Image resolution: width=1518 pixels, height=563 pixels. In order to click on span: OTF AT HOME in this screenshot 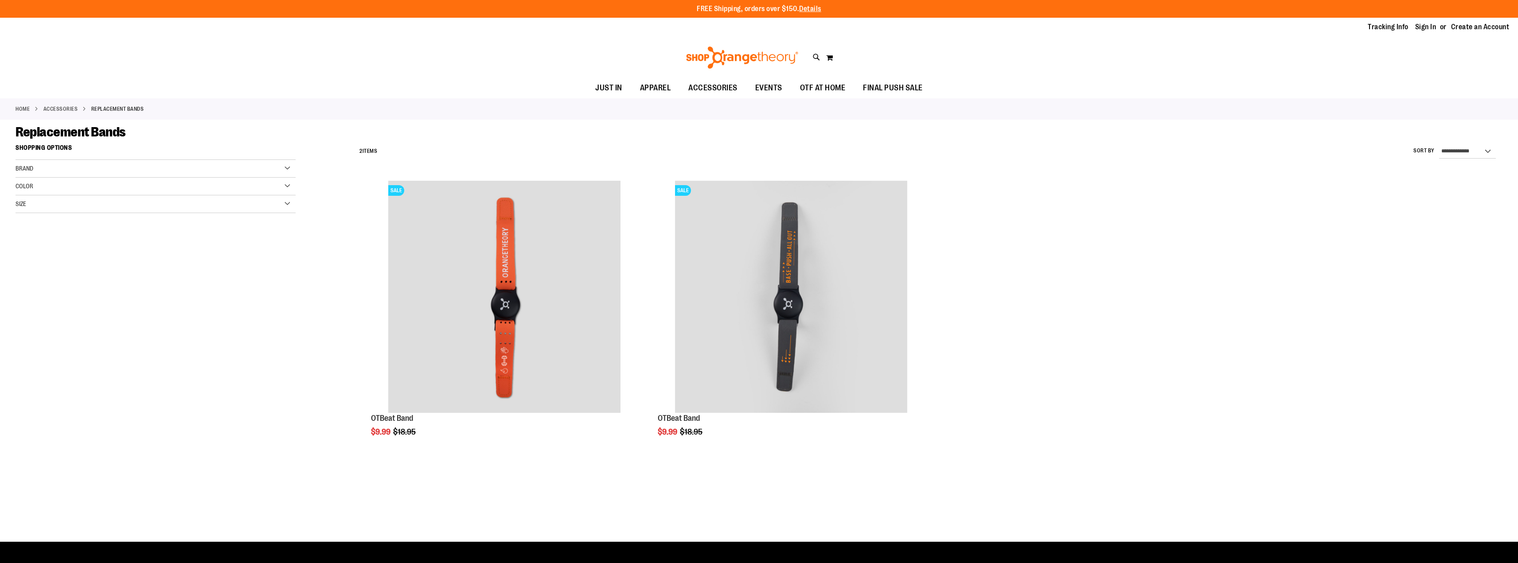, I will do `click(823, 88)`.